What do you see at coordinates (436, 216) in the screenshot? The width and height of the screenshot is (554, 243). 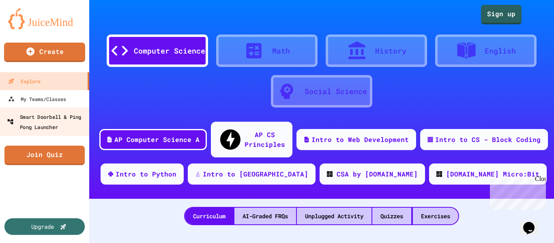 I see `div: Exercises` at bounding box center [436, 216].